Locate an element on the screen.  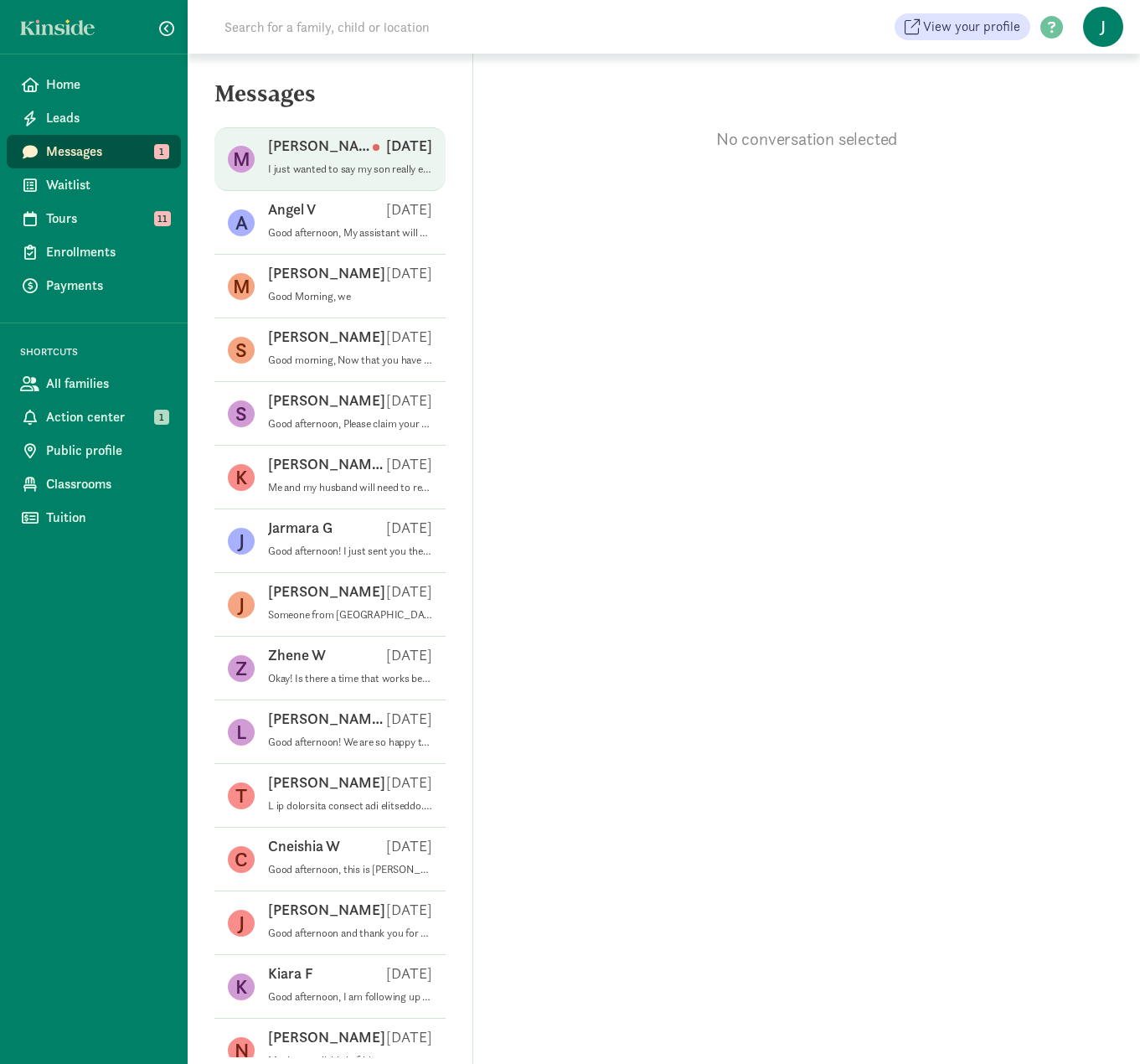
a: All families is located at coordinates (94, 384).